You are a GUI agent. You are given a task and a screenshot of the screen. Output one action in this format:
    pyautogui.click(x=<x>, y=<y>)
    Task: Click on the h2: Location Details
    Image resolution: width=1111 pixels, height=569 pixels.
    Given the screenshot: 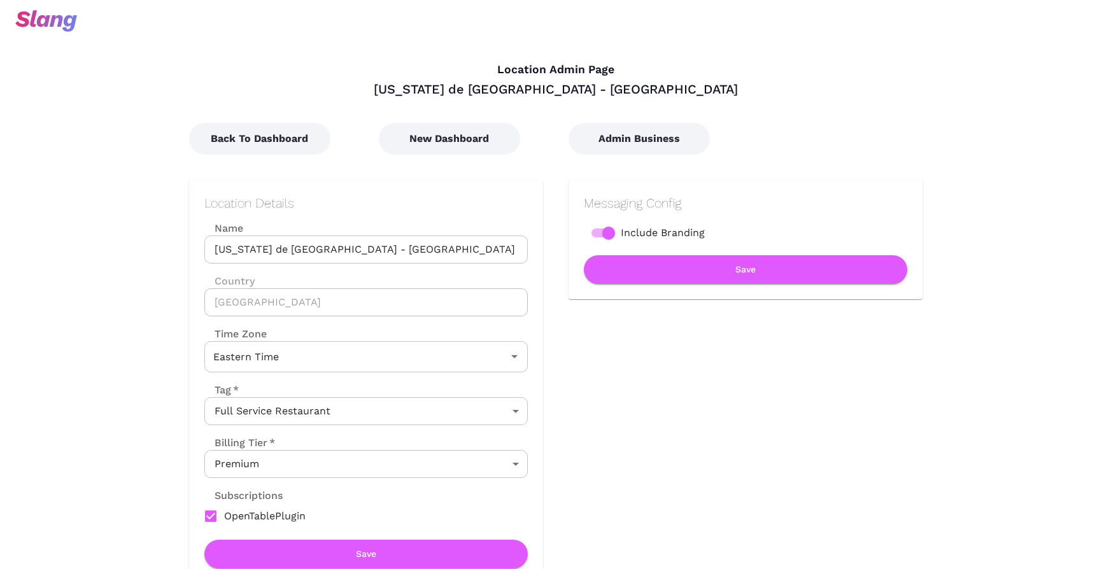 What is the action you would take?
    pyautogui.click(x=366, y=203)
    